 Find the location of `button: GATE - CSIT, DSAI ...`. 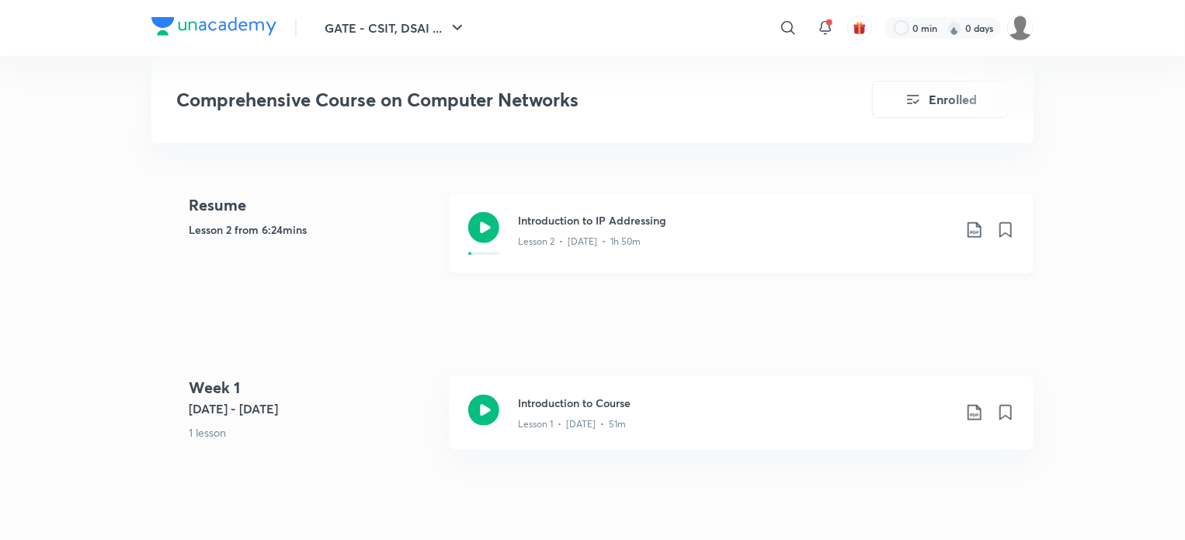

button: GATE - CSIT, DSAI ... is located at coordinates (395, 28).